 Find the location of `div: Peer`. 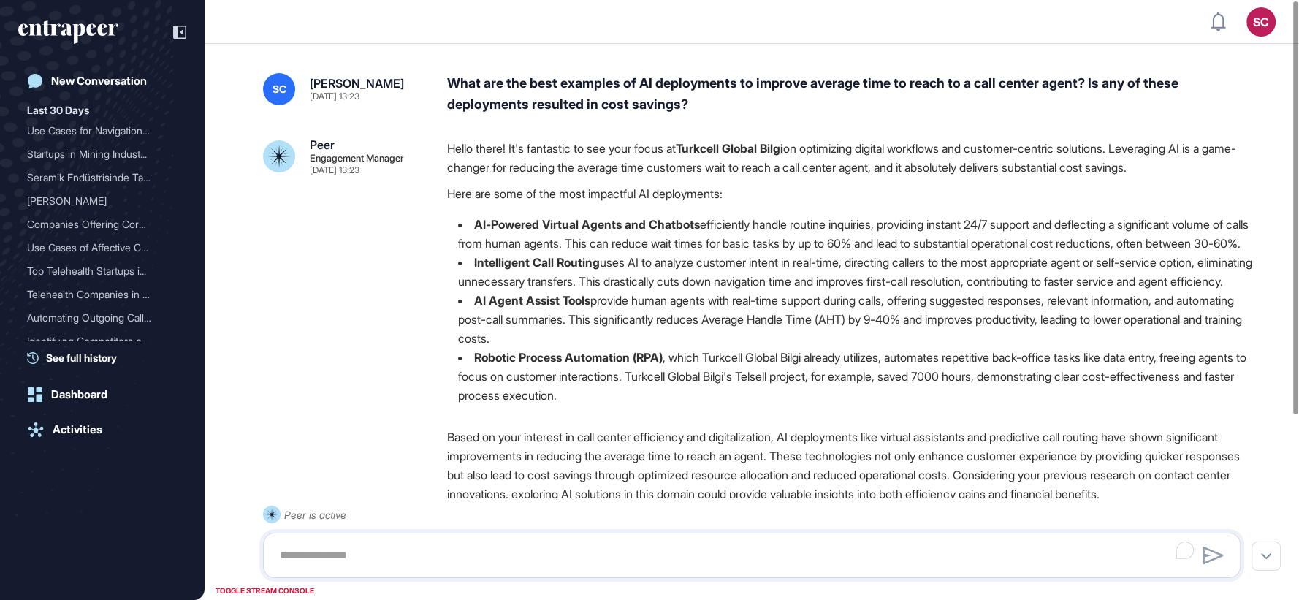

div: Peer is located at coordinates (322, 145).